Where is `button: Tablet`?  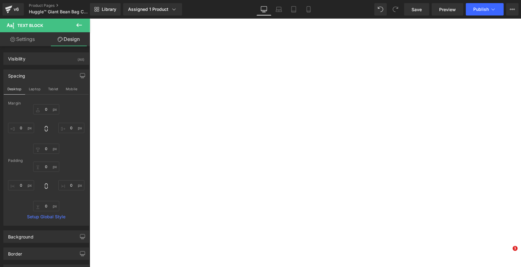
button: Tablet is located at coordinates (53, 89).